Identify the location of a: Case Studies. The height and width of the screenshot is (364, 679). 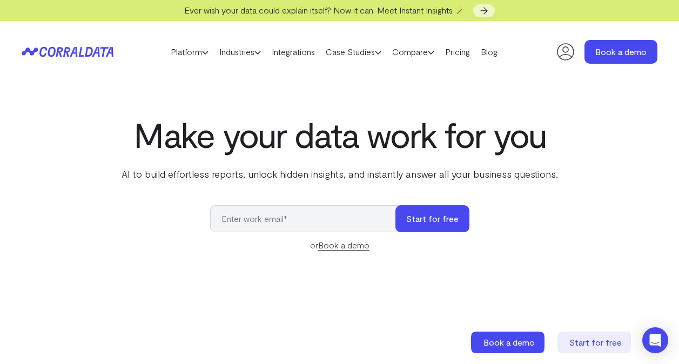
(354, 52).